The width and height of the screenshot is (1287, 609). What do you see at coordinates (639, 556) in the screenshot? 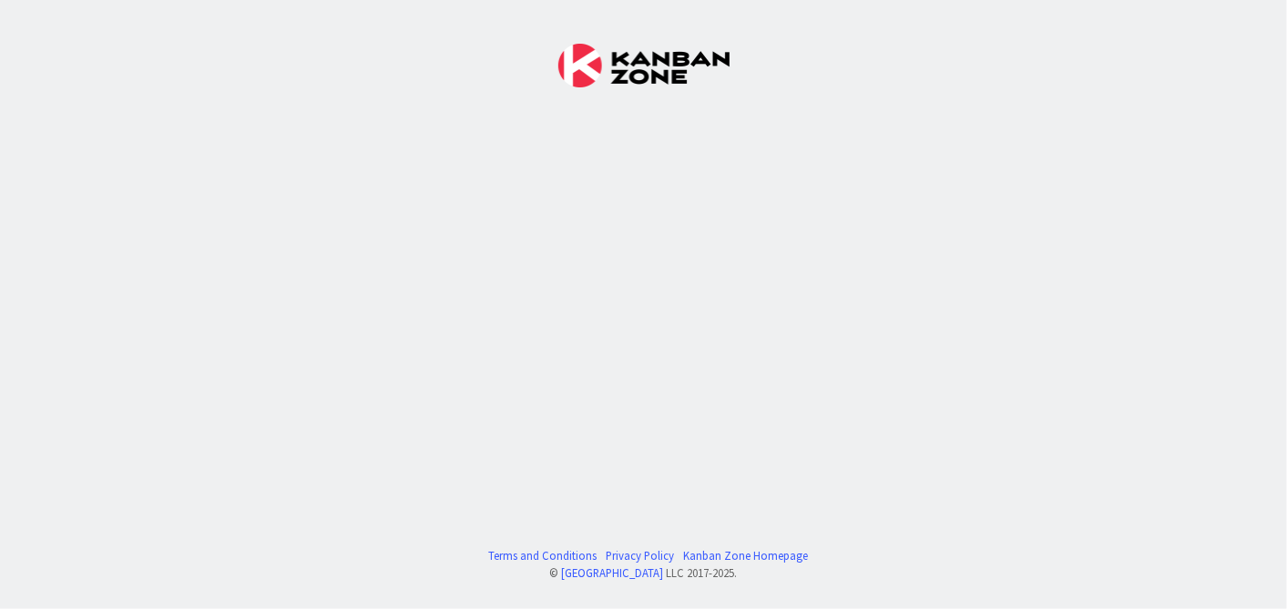
I see `a: Privacy Policy` at bounding box center [639, 556].